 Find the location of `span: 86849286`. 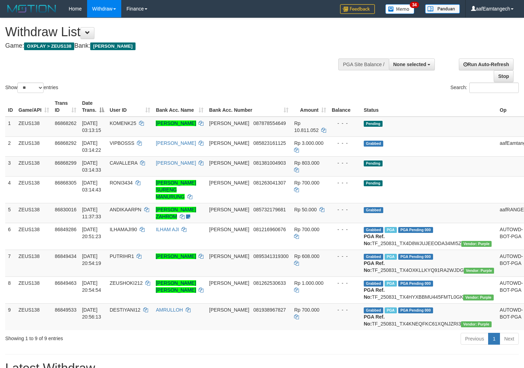

span: 86849286 is located at coordinates (66, 230).